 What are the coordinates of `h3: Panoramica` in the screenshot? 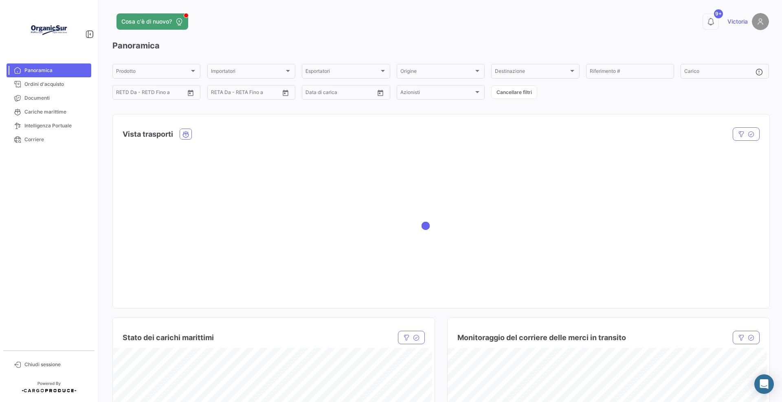 It's located at (441, 46).